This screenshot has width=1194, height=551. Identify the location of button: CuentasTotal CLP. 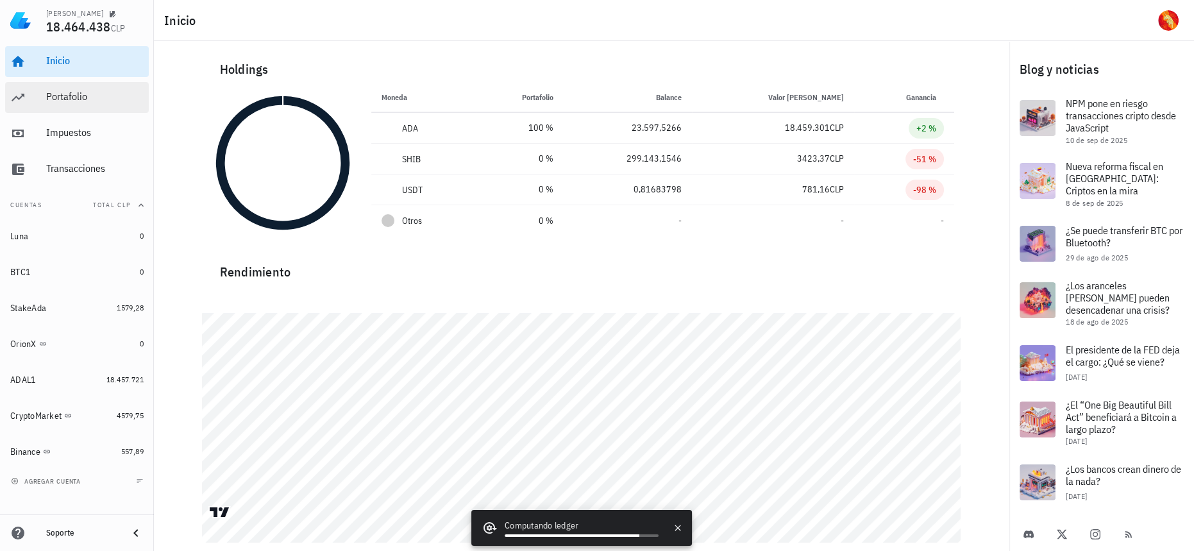
(77, 205).